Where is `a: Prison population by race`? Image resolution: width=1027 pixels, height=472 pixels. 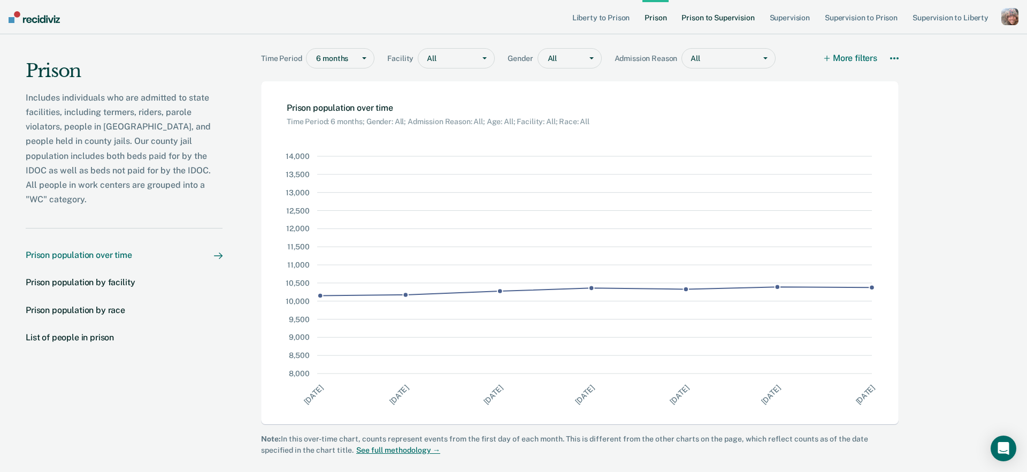 a: Prison population by race is located at coordinates (124, 310).